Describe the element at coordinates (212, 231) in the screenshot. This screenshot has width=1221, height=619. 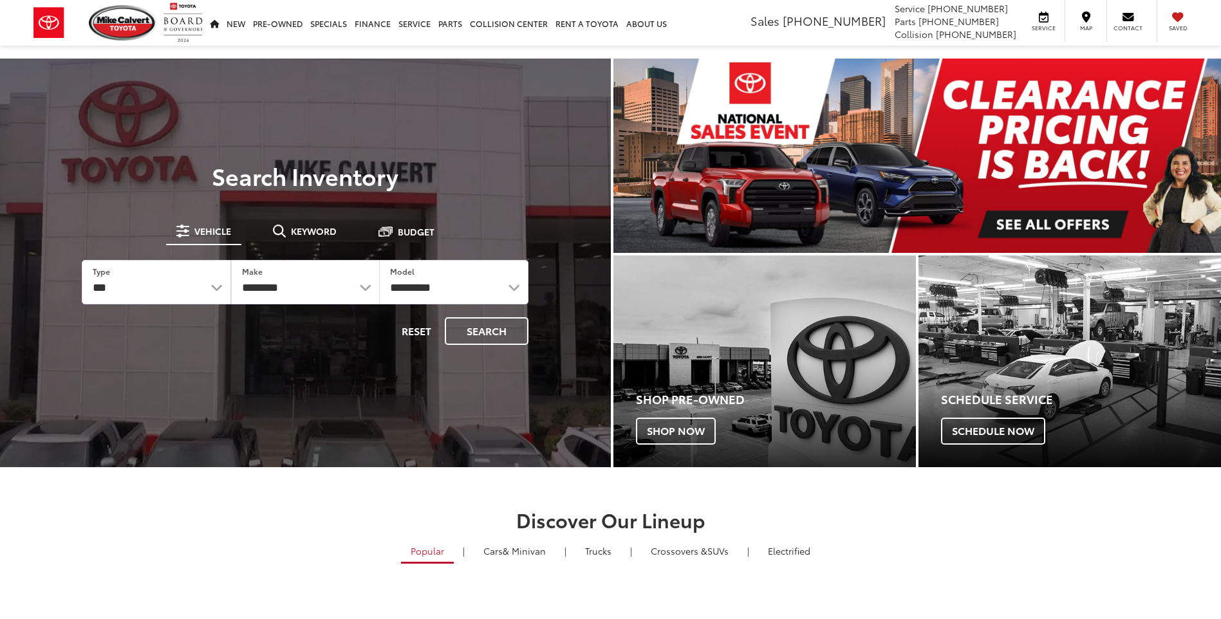
I see `span: Vehicle` at that location.